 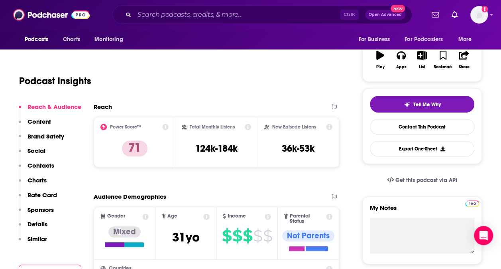 I want to click on img: tell me why sparkle, so click(x=407, y=104).